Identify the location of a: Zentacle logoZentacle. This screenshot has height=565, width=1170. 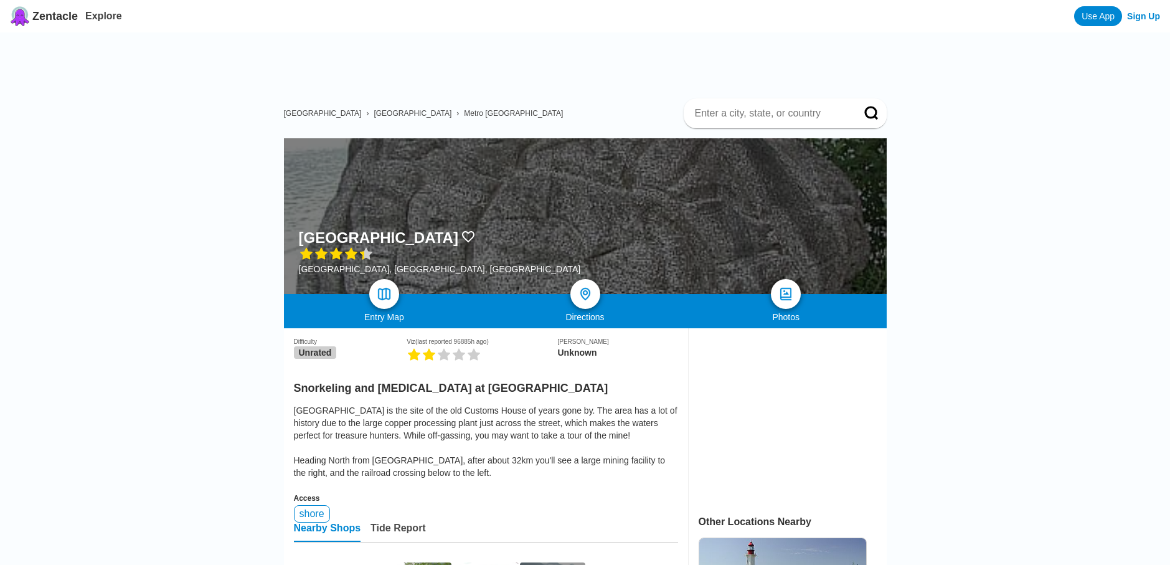
(44, 16).